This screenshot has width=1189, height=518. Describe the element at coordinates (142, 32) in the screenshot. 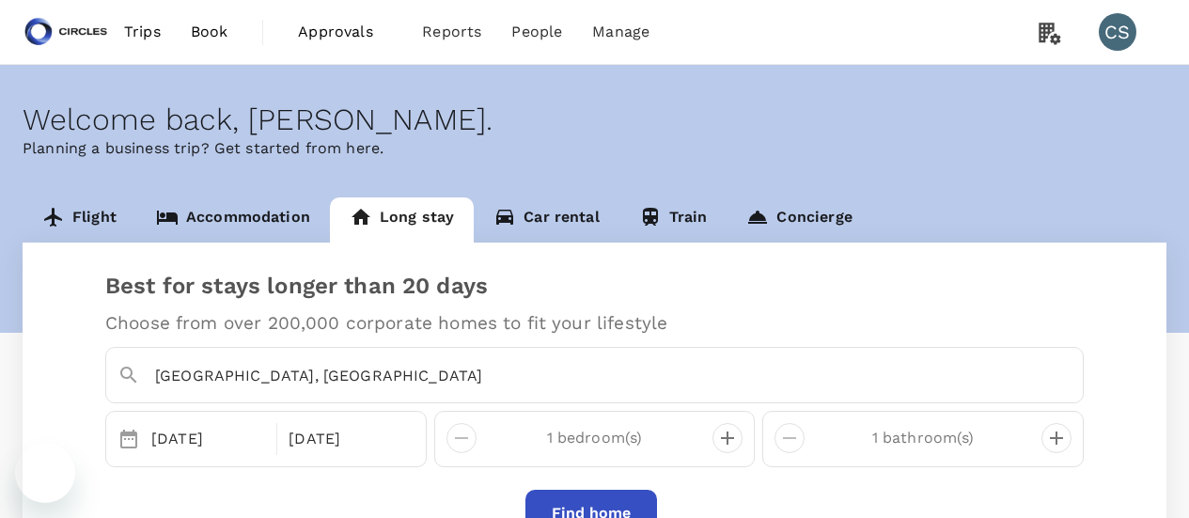

I see `span: Trips` at that location.